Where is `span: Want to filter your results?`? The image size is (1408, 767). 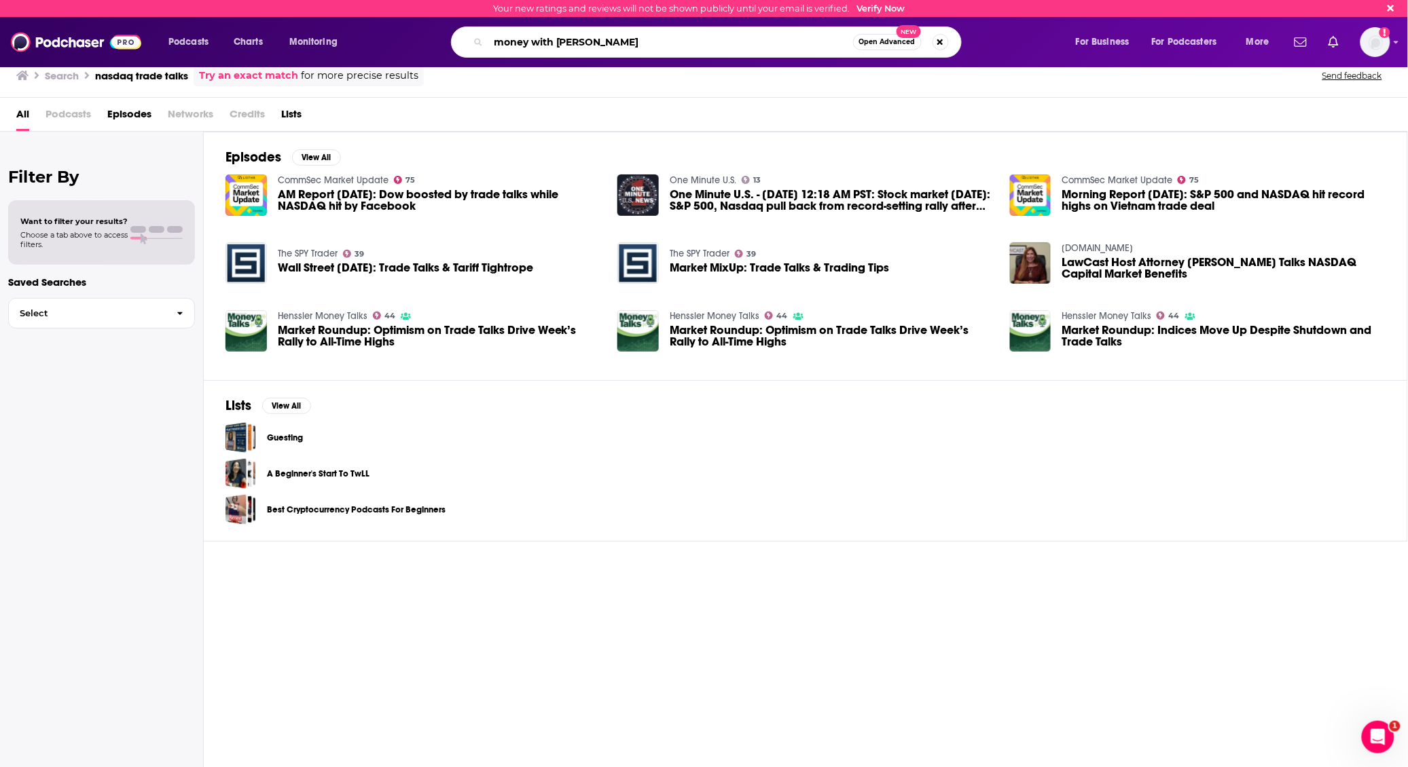 span: Want to filter your results? is located at coordinates (74, 221).